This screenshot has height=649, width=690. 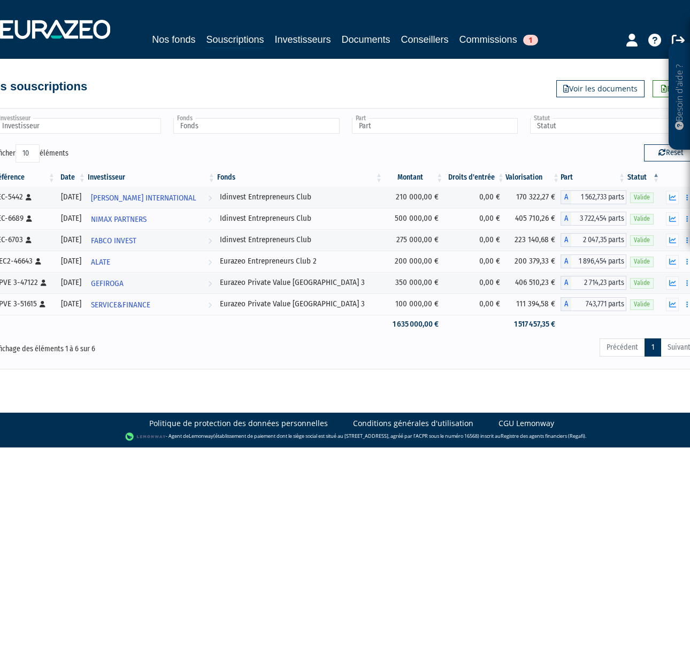 I want to click on th: Valorisation: activer pour trier la colonne par ordre croissant, so click(x=533, y=178).